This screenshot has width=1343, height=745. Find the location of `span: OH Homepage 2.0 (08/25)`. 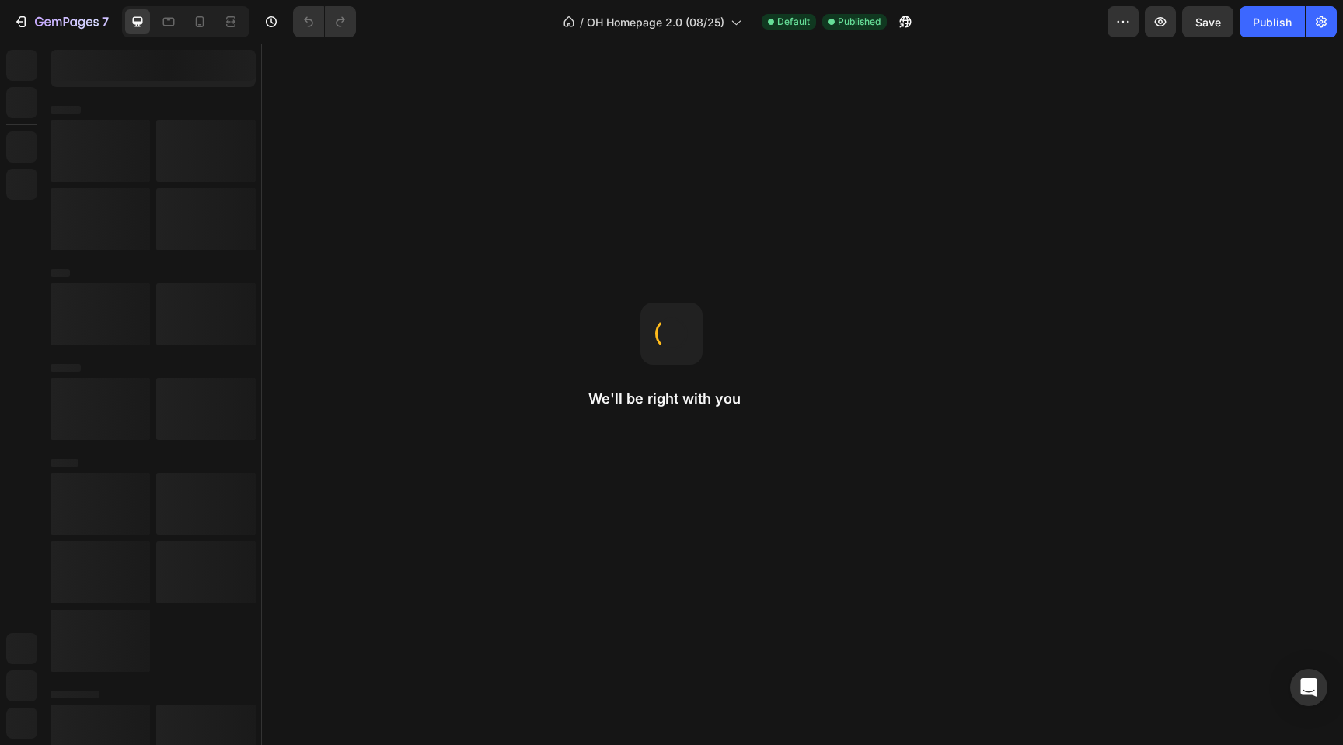

span: OH Homepage 2.0 (08/25) is located at coordinates (655, 22).